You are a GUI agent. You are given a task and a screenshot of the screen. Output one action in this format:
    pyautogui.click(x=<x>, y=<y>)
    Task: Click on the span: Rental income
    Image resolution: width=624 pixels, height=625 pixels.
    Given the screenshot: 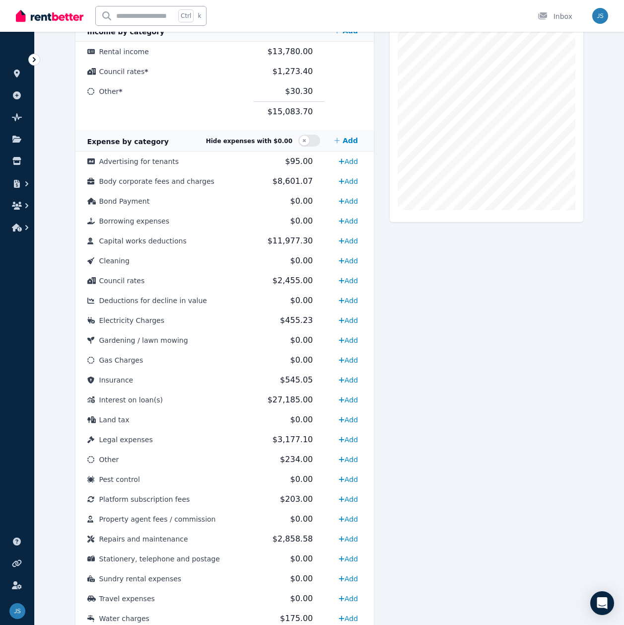 What is the action you would take?
    pyautogui.click(x=124, y=52)
    